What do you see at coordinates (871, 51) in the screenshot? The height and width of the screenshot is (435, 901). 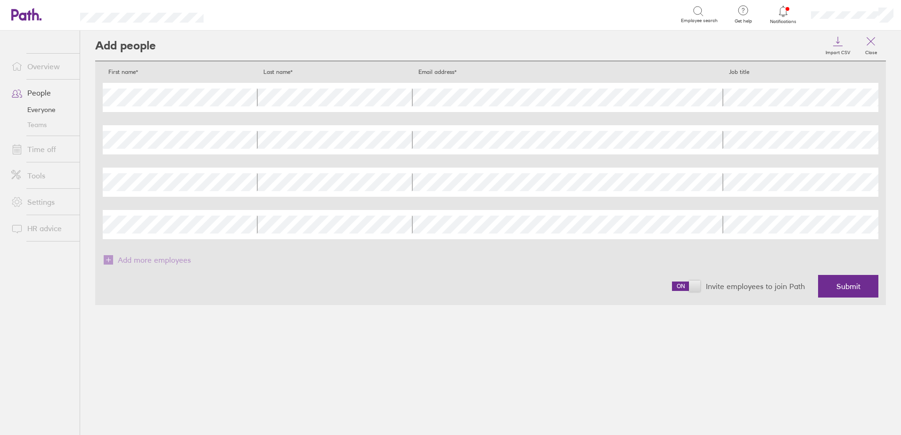 I see `label: Close` at bounding box center [871, 51].